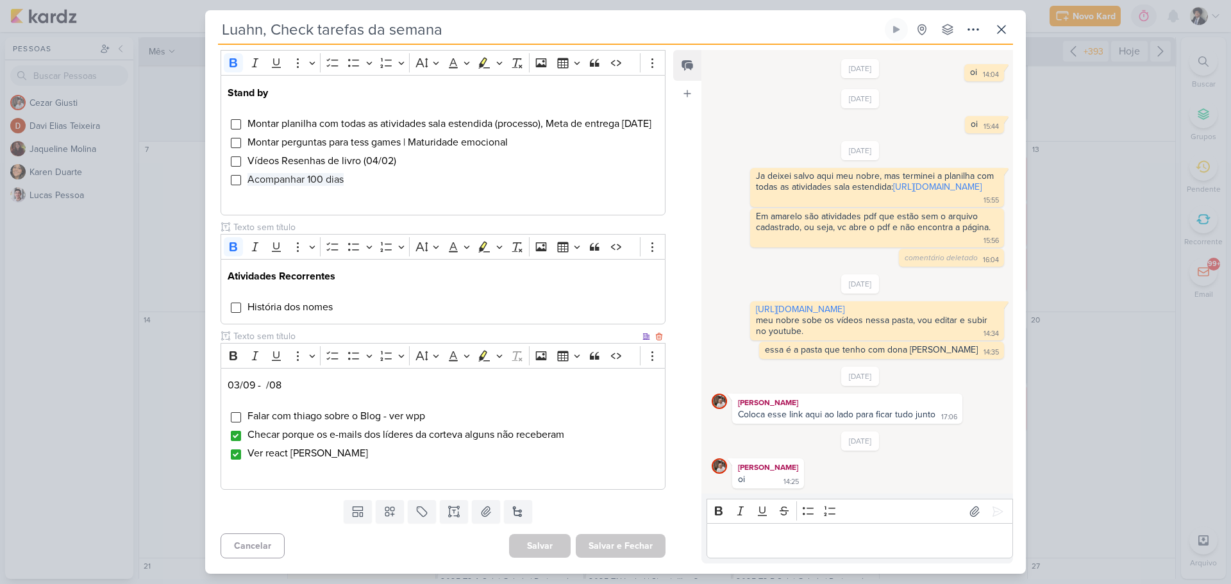 The height and width of the screenshot is (584, 1231). Describe the element at coordinates (837, 414) in the screenshot. I see `div: Coloca esse link aqui ao lado para ficar tudo junto` at that location.